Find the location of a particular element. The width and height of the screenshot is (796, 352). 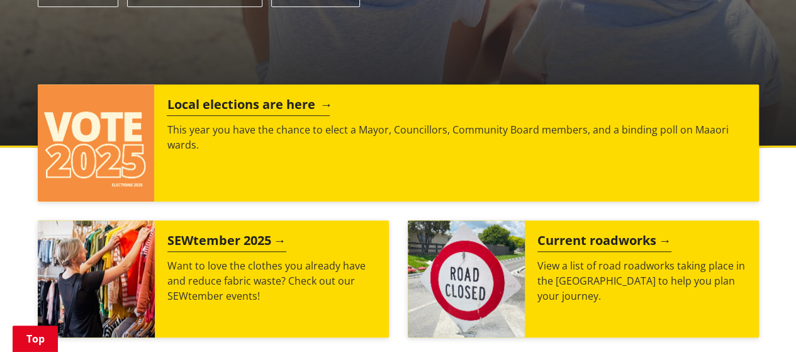

p: This year you have the chance to elect a Mayor, Councillors, Community Board members, and a bindi... is located at coordinates (456, 137).